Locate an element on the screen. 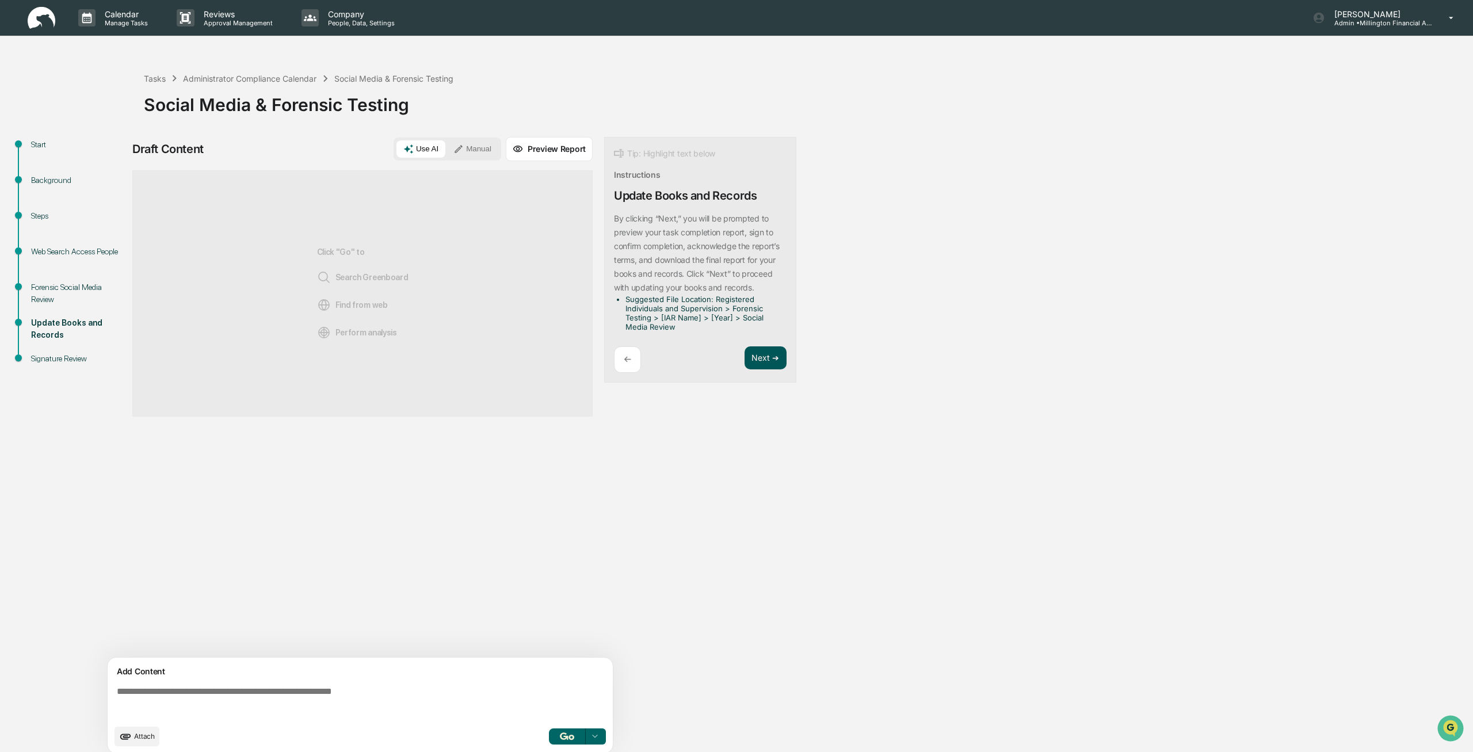  li: Suggested File Location: Registered Individuals and Supervision > Forensic Testing > [IAR Name] >... is located at coordinates (704, 313).